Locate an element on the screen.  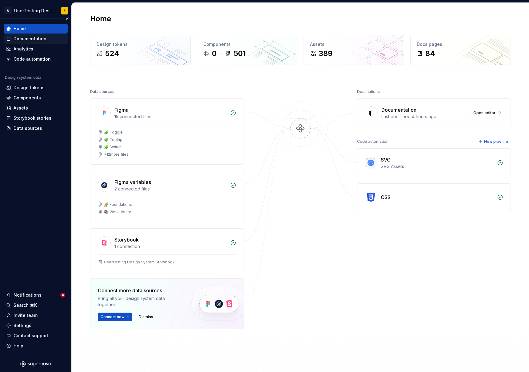
button: Search ⌘K is located at coordinates (36, 305).